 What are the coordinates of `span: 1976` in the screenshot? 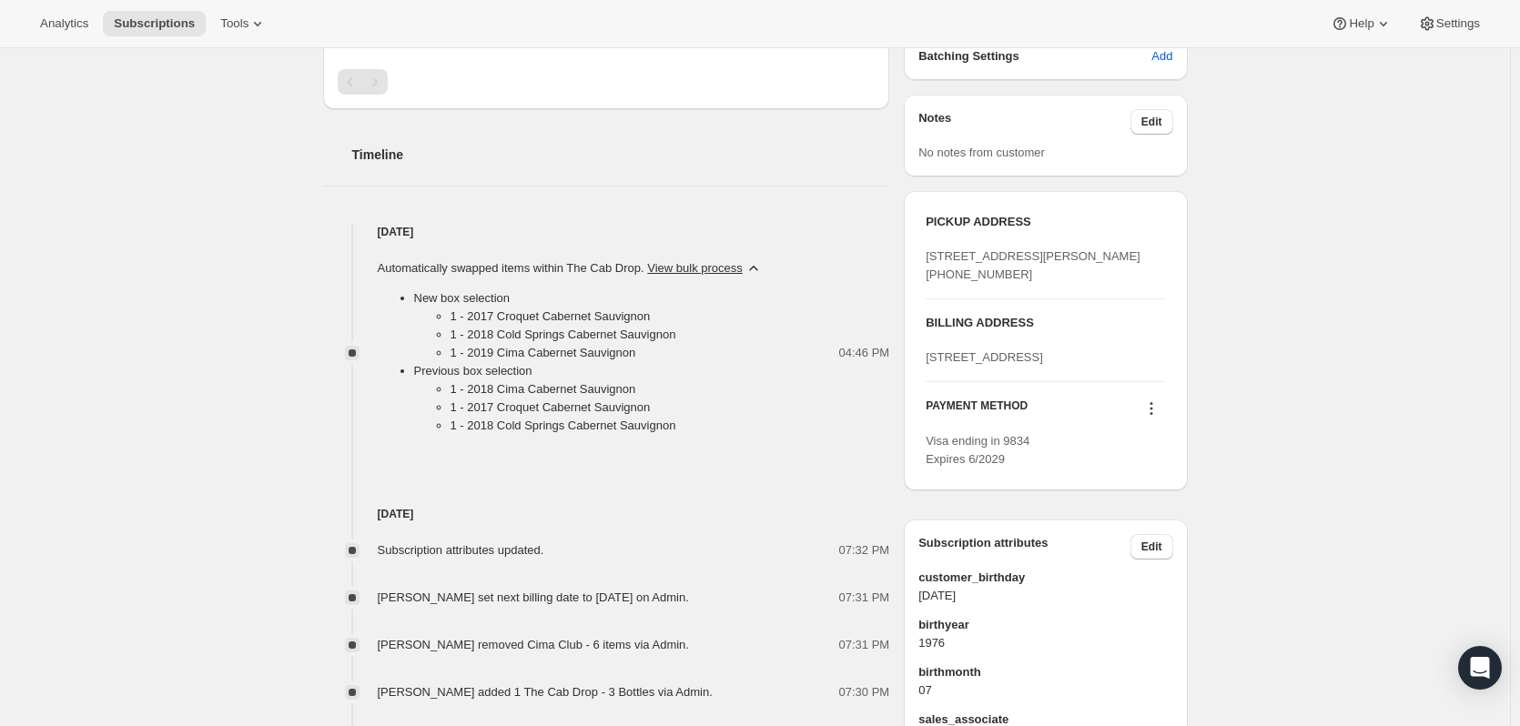 It's located at (1045, 643).